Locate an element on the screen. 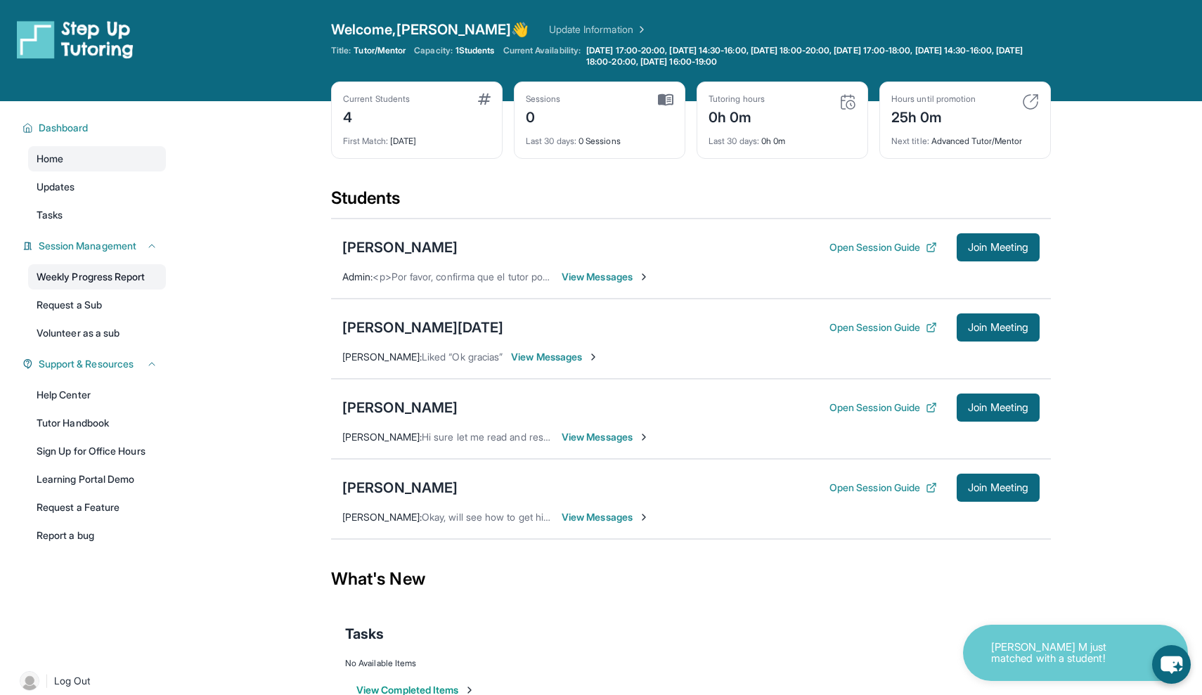 The height and width of the screenshot is (695, 1202). span: Log Out is located at coordinates (72, 681).